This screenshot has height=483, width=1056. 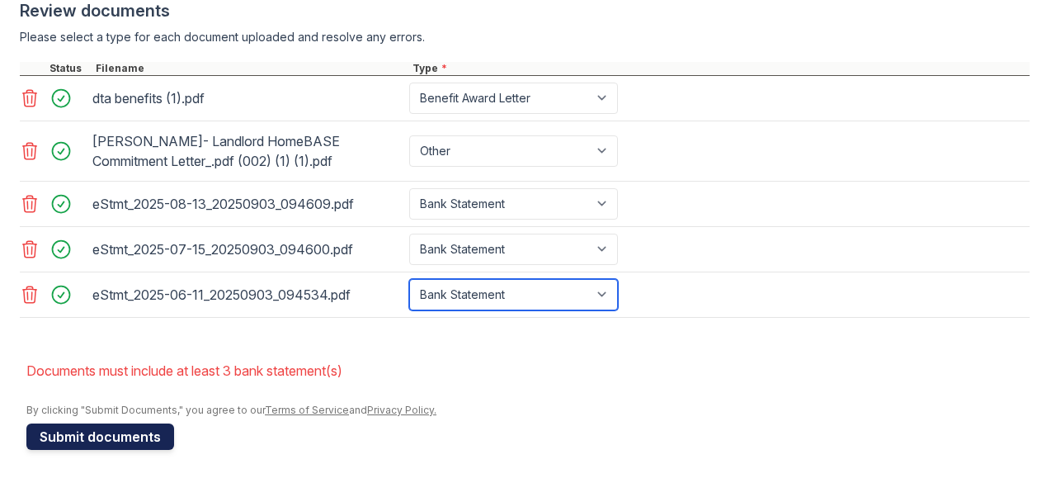 What do you see at coordinates (402, 409) in the screenshot?
I see `a: Privacy Policy.` at bounding box center [402, 409].